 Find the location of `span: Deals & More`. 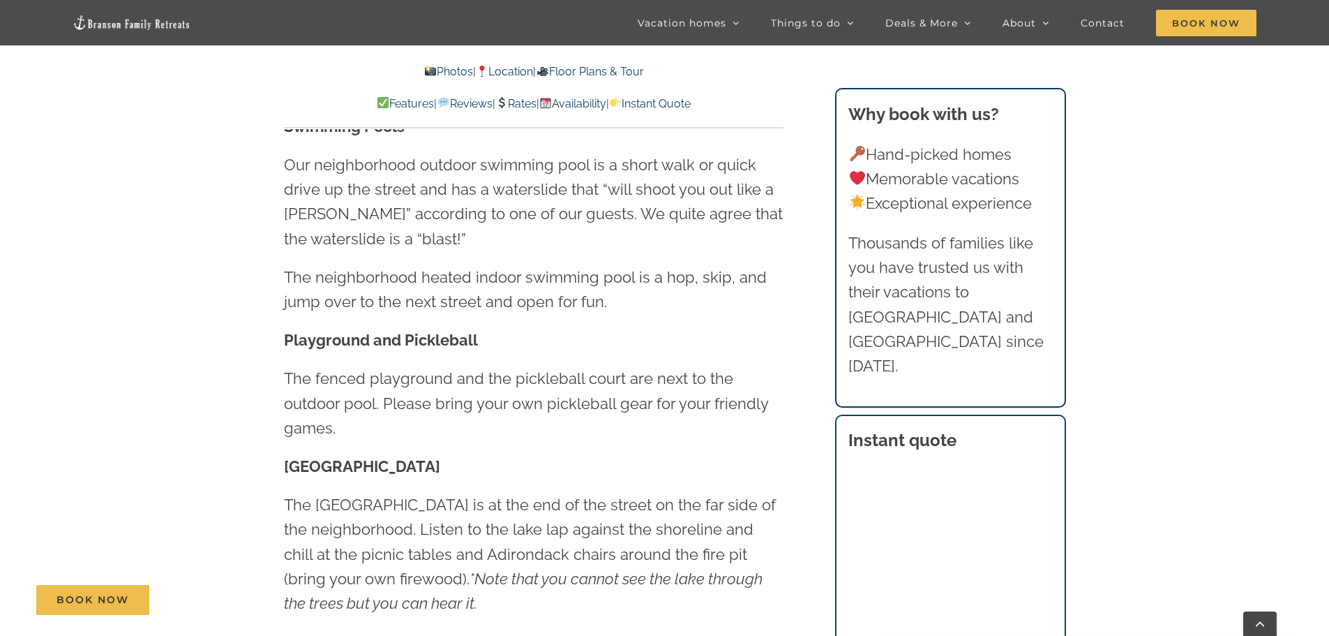

span: Deals & More is located at coordinates (922, 23).